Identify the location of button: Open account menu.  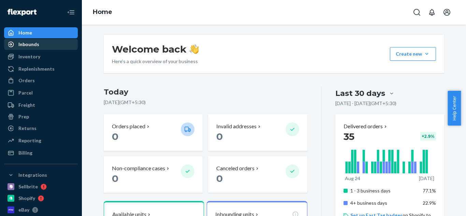
(447, 12).